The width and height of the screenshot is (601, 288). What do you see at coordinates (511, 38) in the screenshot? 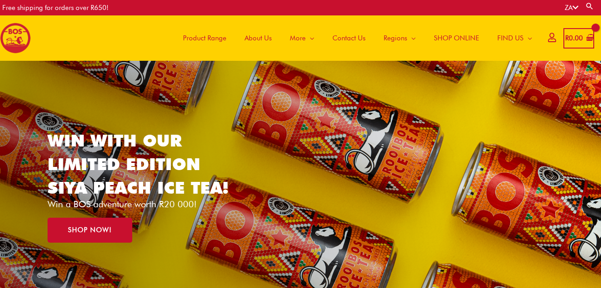
I see `span: FIND US` at bounding box center [511, 38].